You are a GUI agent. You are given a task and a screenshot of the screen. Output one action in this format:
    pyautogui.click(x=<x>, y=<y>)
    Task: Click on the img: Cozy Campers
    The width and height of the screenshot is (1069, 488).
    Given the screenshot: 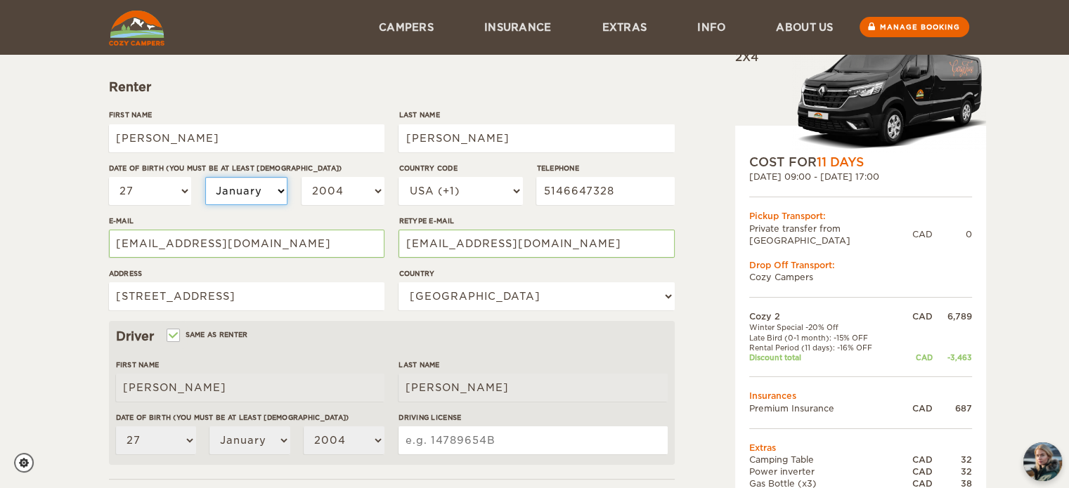 What is the action you would take?
    pyautogui.click(x=136, y=28)
    